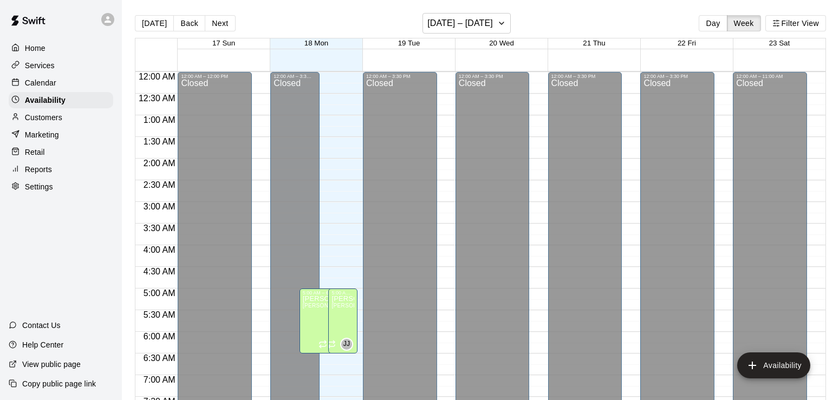 Image resolution: width=839 pixels, height=400 pixels. Describe the element at coordinates (157, 98) in the screenshot. I see `span: 12:30 AM` at that location.